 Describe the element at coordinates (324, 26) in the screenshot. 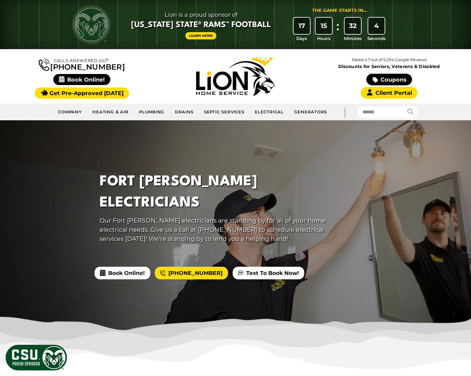

I see `div: 15` at that location.